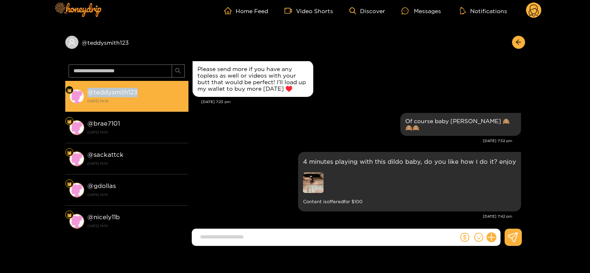  I want to click on button: search, so click(178, 71).